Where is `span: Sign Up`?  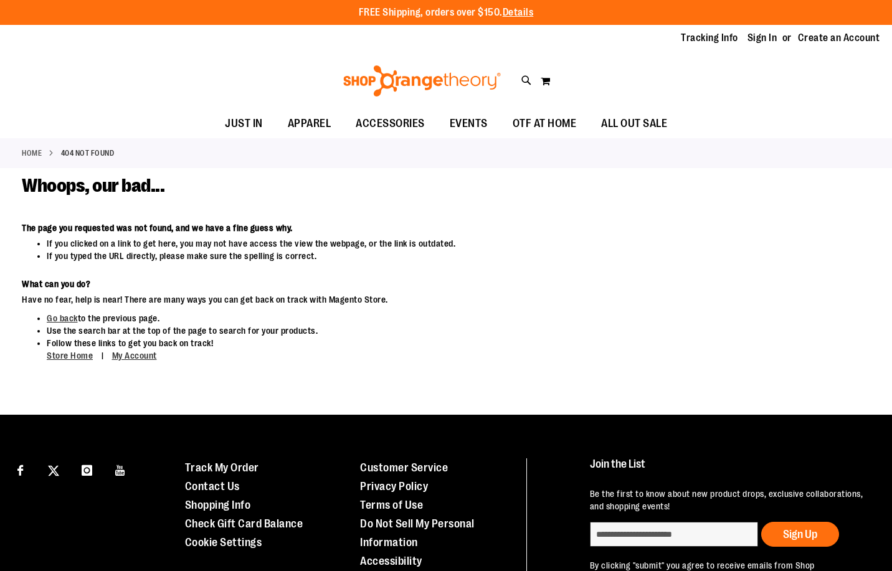 span: Sign Up is located at coordinates (800, 534).